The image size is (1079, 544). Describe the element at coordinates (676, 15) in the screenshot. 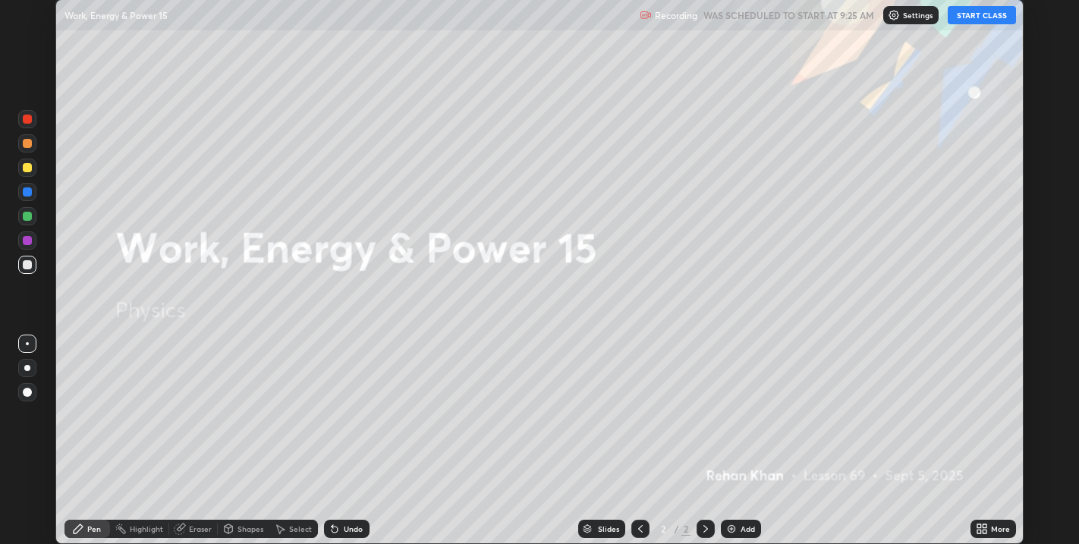

I see `p: Recording` at that location.